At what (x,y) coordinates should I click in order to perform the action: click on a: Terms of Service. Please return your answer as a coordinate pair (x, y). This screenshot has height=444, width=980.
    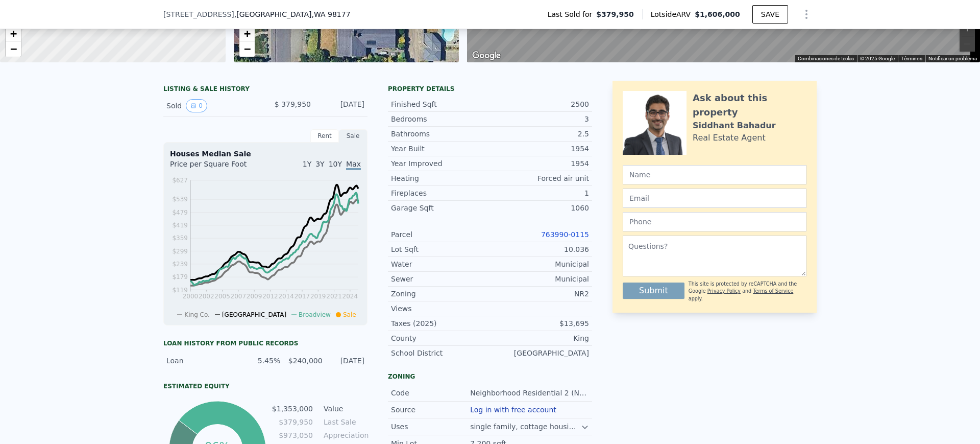
    Looking at the image, I should click on (773, 291).